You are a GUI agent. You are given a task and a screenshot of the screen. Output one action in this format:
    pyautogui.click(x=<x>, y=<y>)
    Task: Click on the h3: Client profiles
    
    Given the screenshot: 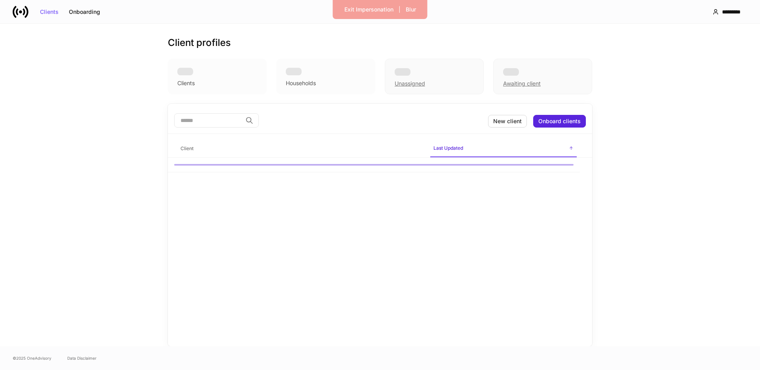 What is the action you would take?
    pyautogui.click(x=199, y=43)
    